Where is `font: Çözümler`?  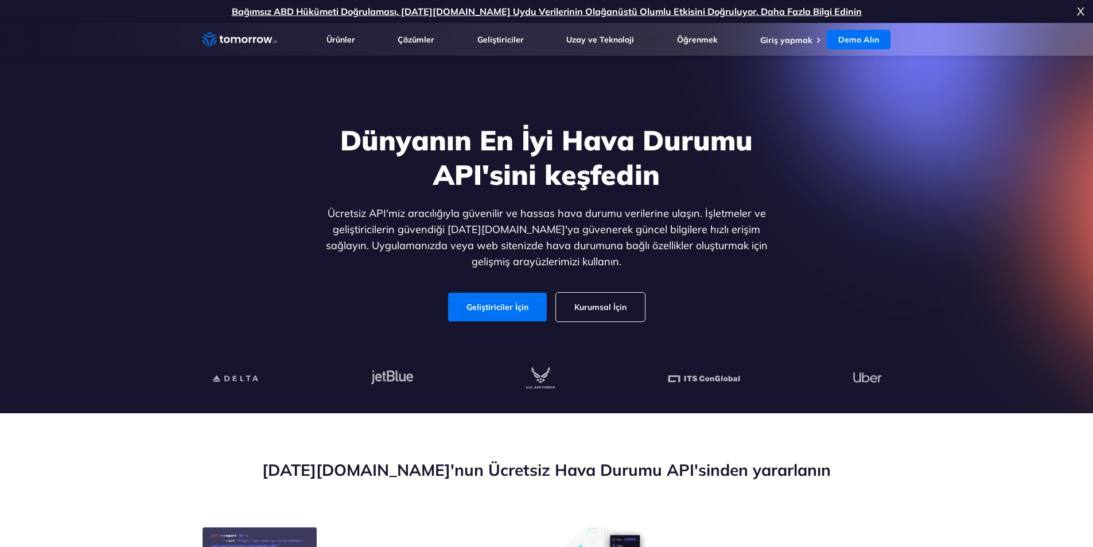
font: Çözümler is located at coordinates (416, 40).